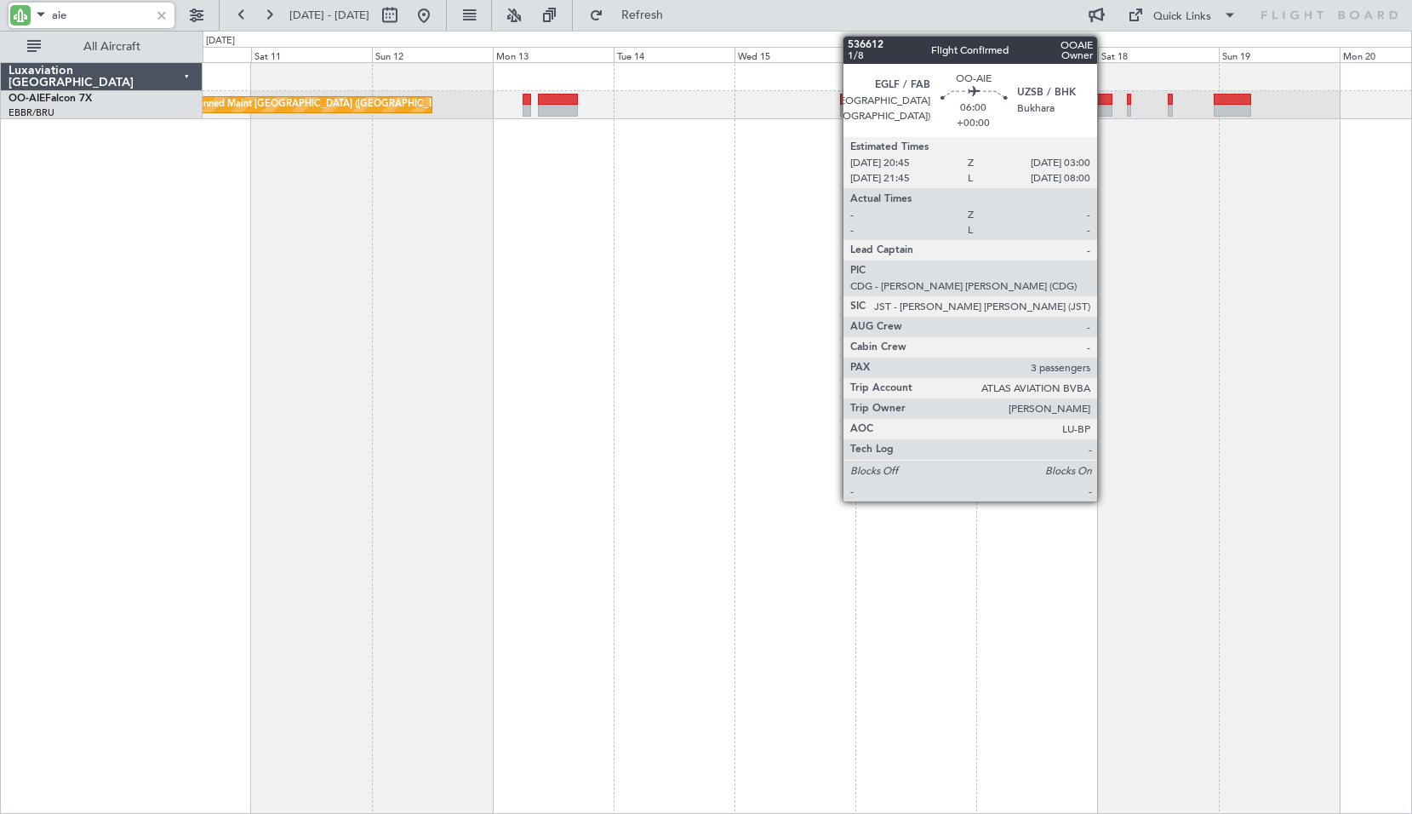  Describe the element at coordinates (1182, 17) in the screenshot. I see `div: Quick Links` at that location.